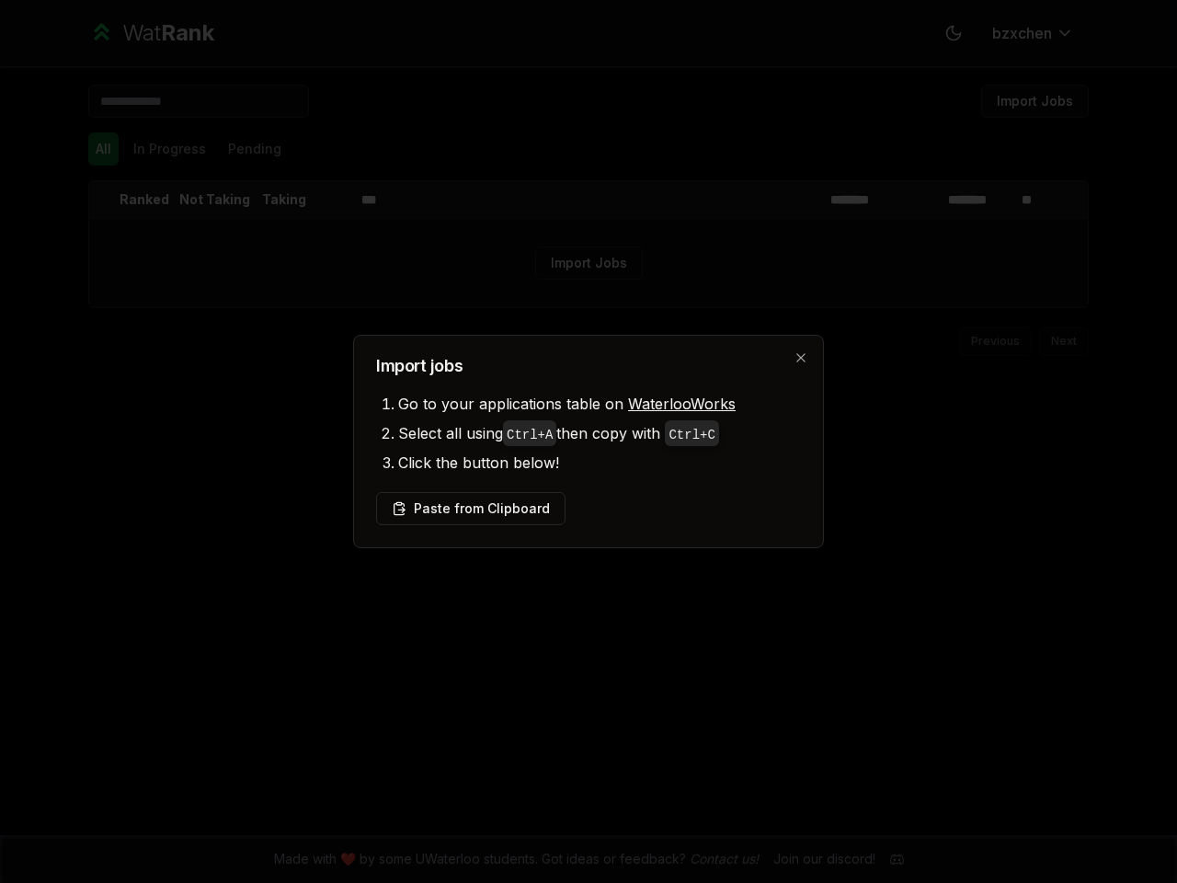 The width and height of the screenshot is (1177, 883). Describe the element at coordinates (600, 433) in the screenshot. I see `li: Select all using then copy with` at that location.